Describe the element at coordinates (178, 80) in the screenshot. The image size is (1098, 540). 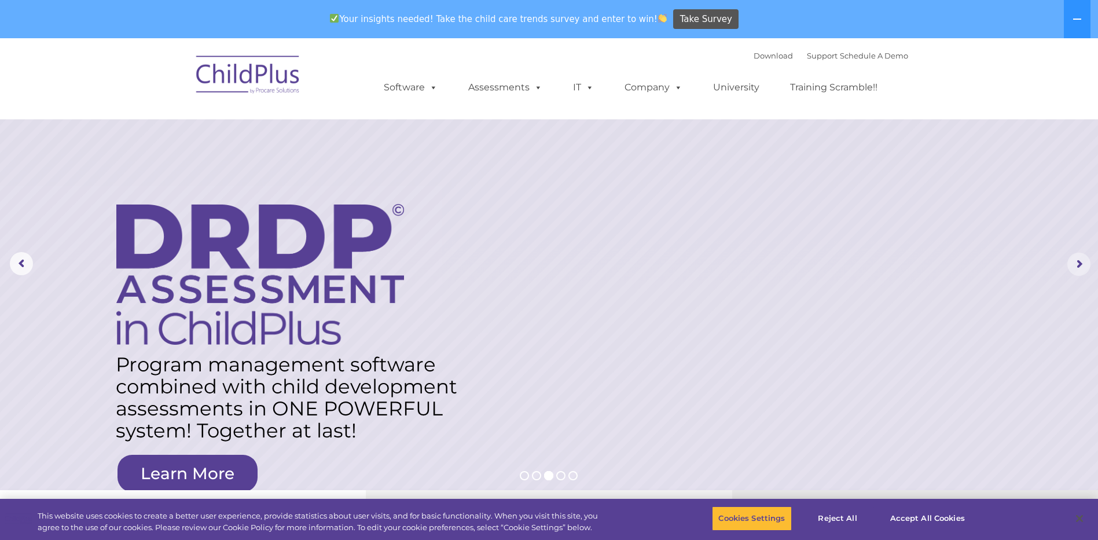
I see `span: Last name` at that location.